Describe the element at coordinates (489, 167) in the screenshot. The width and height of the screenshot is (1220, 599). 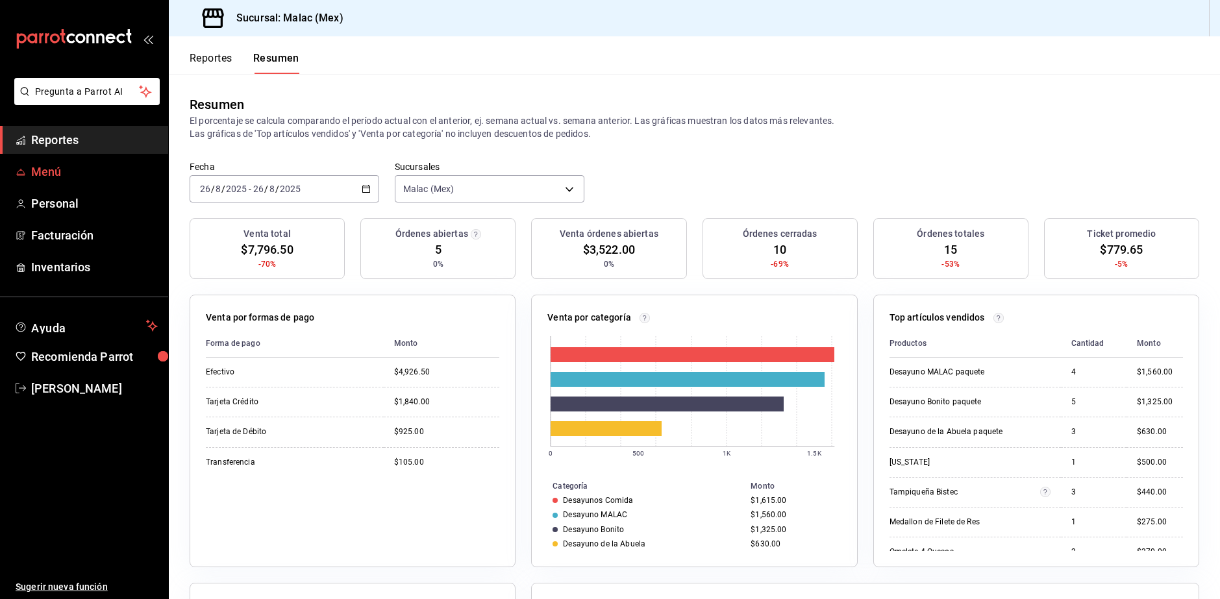
I see `label: Sucursales` at that location.